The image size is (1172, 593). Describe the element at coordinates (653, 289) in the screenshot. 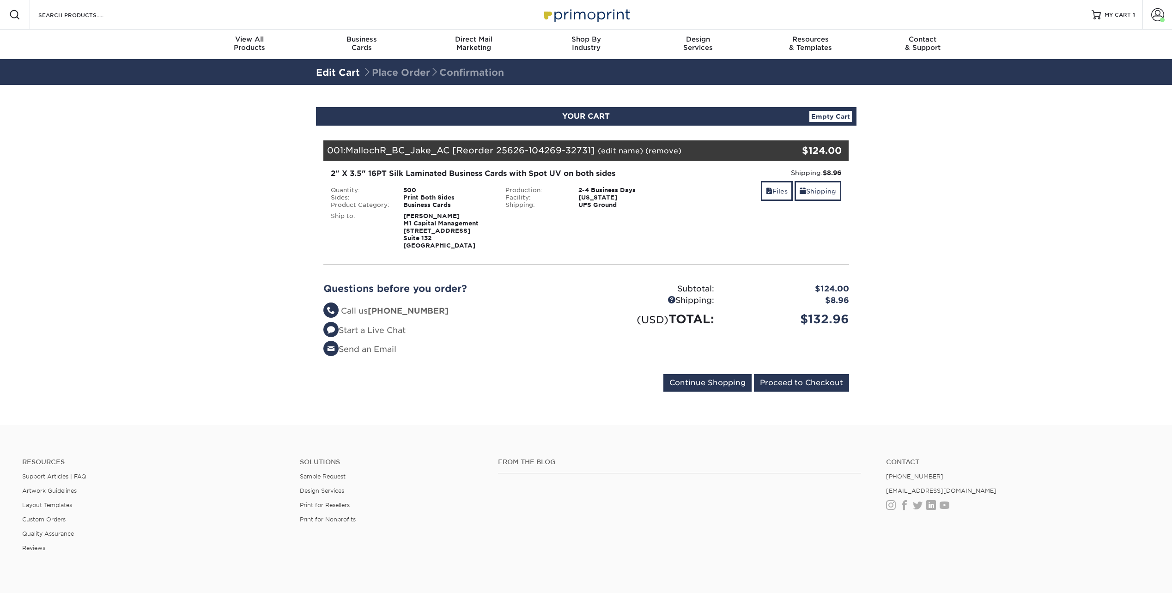

I see `div: Subtotal:` at that location.